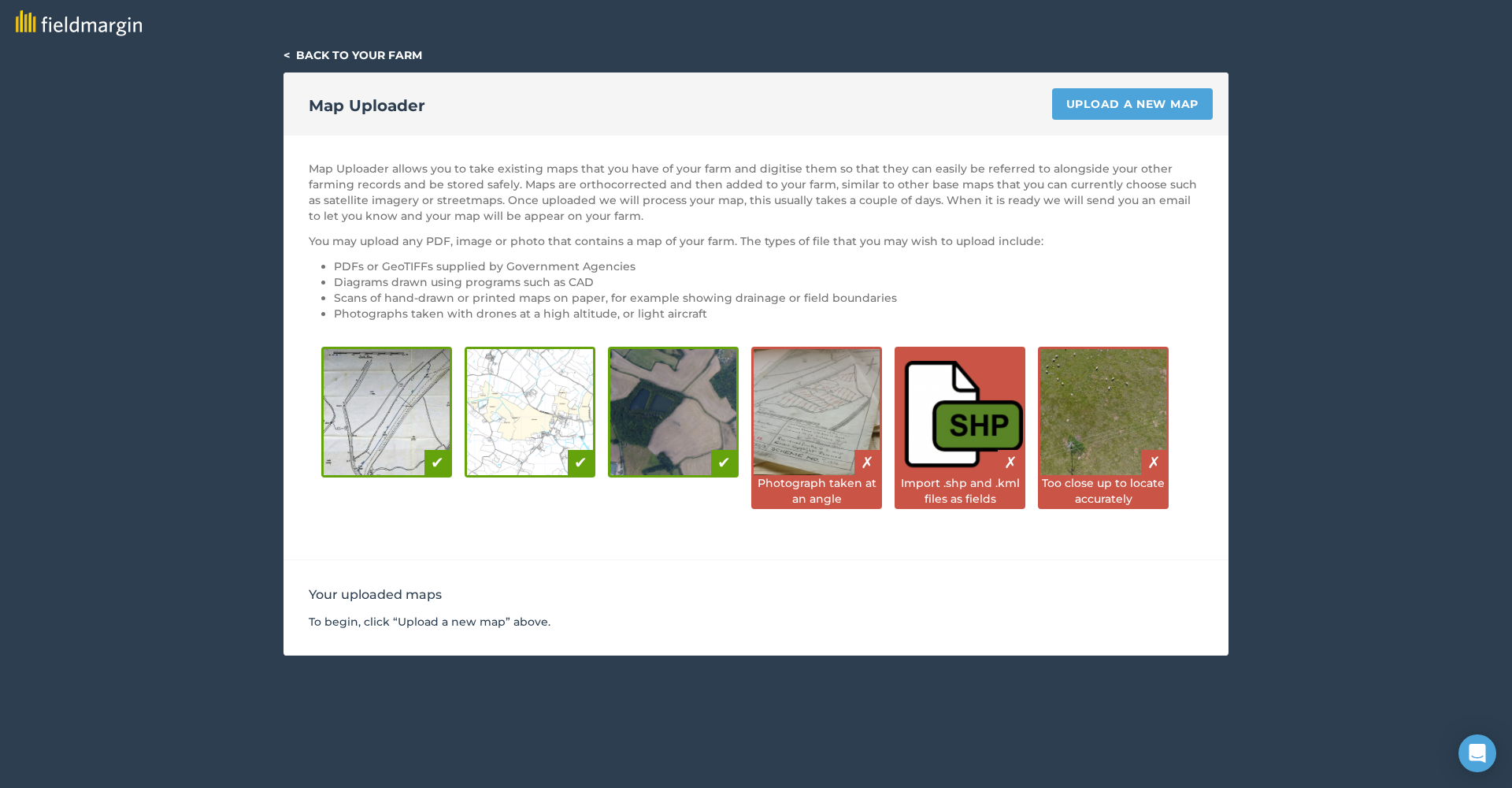  Describe the element at coordinates (960, 412) in the screenshot. I see `img: Shapefiles are bad` at that location.